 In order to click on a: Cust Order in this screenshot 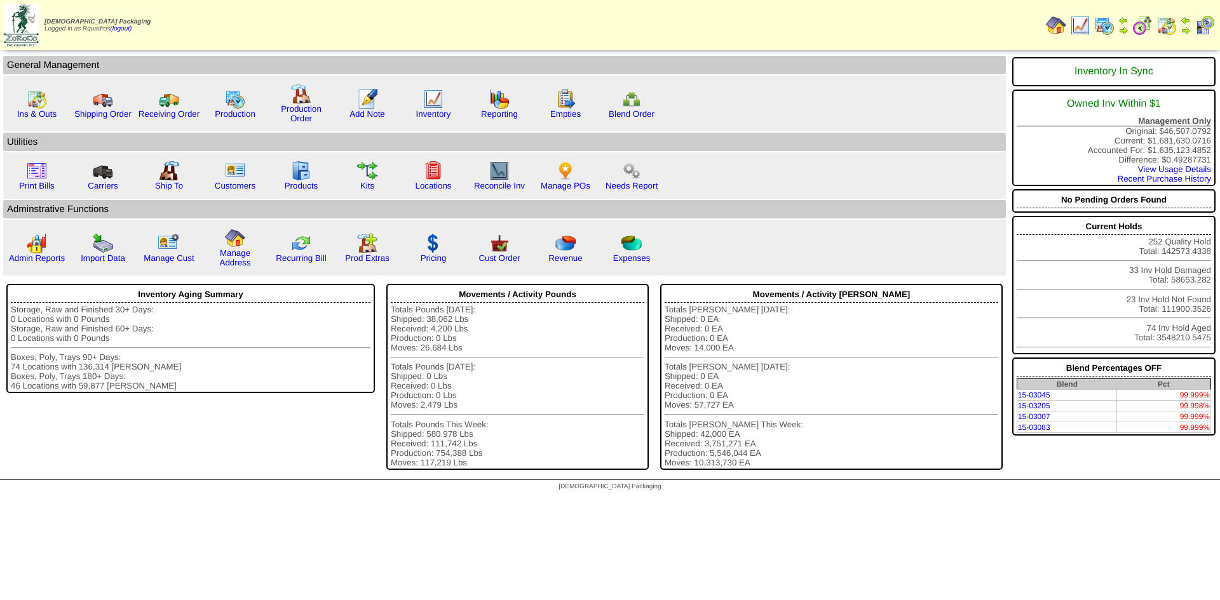, I will do `click(499, 258)`.